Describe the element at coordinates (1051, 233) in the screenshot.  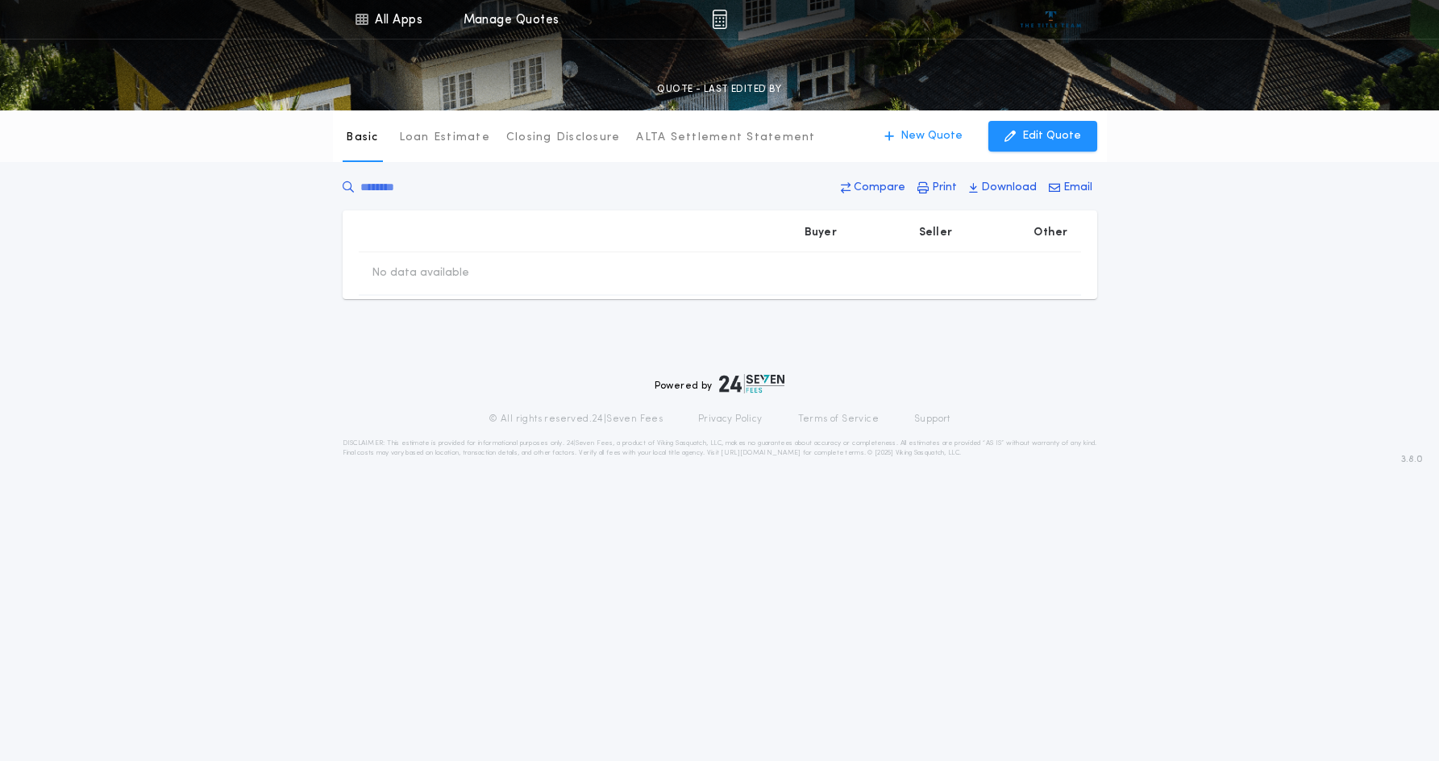
I see `p: Other` at that location.